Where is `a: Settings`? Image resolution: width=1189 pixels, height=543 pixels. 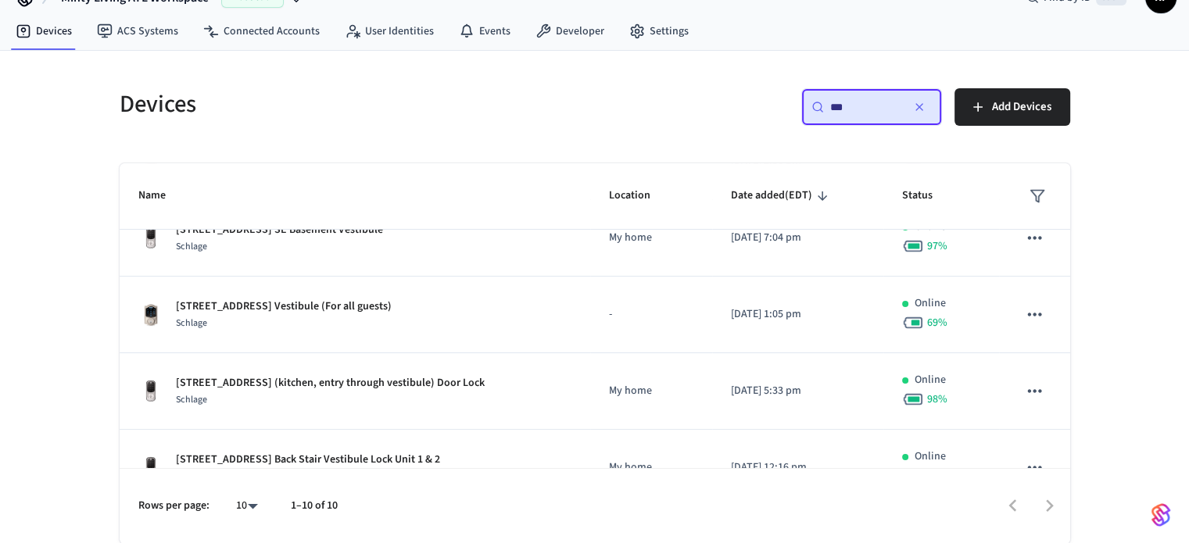
a: Settings is located at coordinates (659, 31).